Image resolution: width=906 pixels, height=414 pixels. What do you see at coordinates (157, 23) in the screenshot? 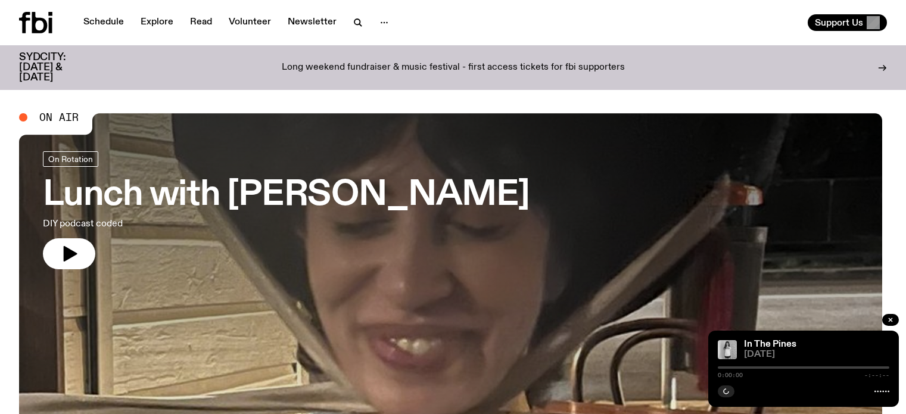
I see `a: Explore` at bounding box center [157, 23].